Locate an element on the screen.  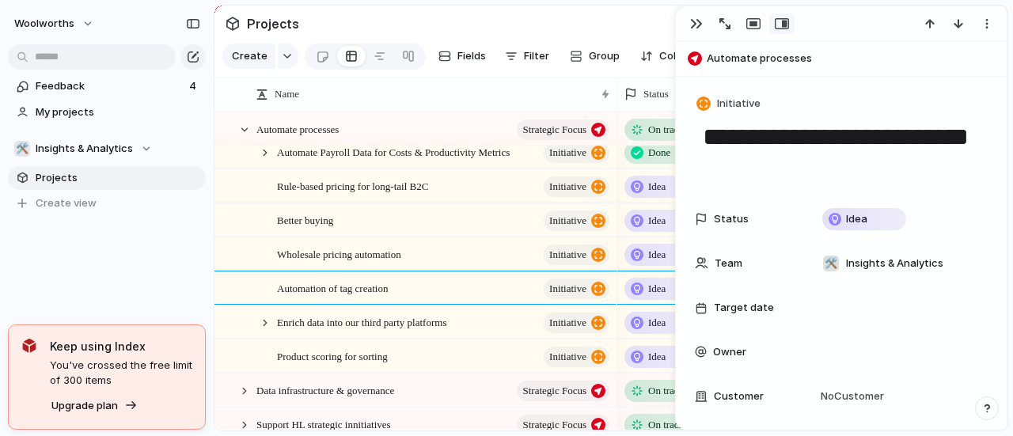
span: Keep using Index is located at coordinates (121, 346).